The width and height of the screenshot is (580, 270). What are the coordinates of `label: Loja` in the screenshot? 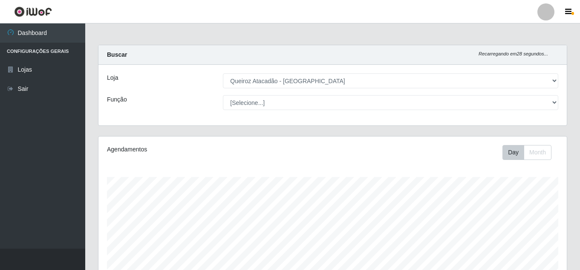 It's located at (113, 78).